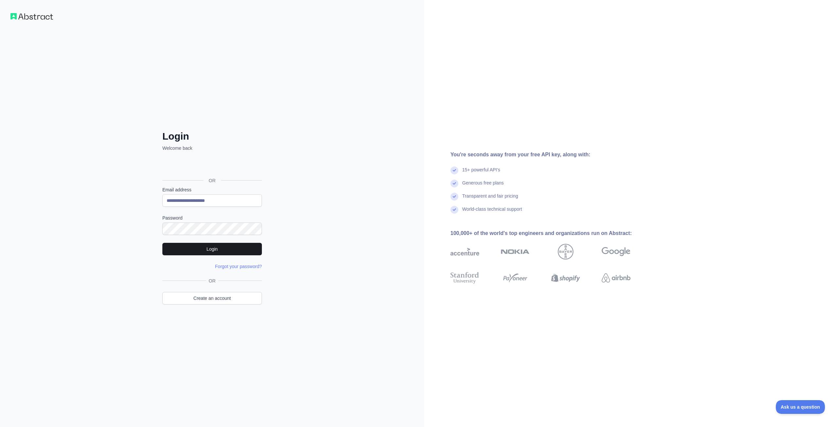  What do you see at coordinates (212, 148) in the screenshot?
I see `p: Welcome back` at bounding box center [212, 148].